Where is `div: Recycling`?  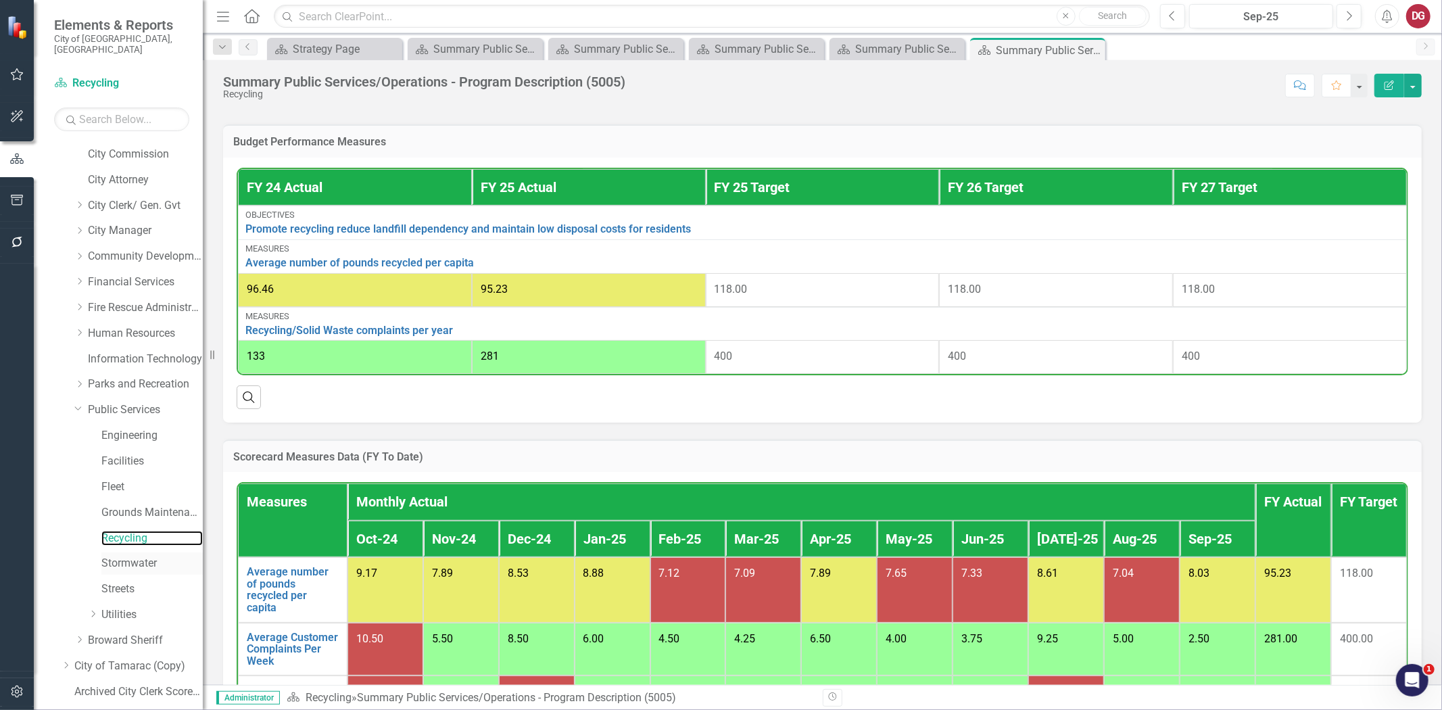
div: Recycling is located at coordinates (424, 94).